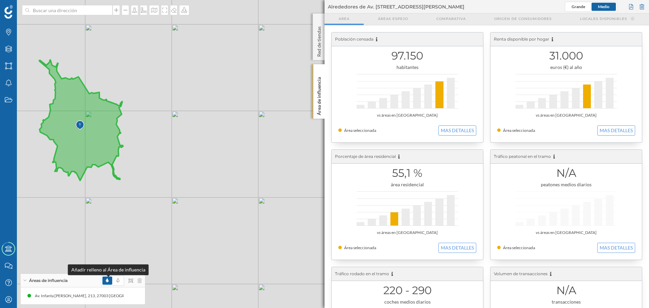 The image size is (649, 308). I want to click on span: Area, so click(344, 19).